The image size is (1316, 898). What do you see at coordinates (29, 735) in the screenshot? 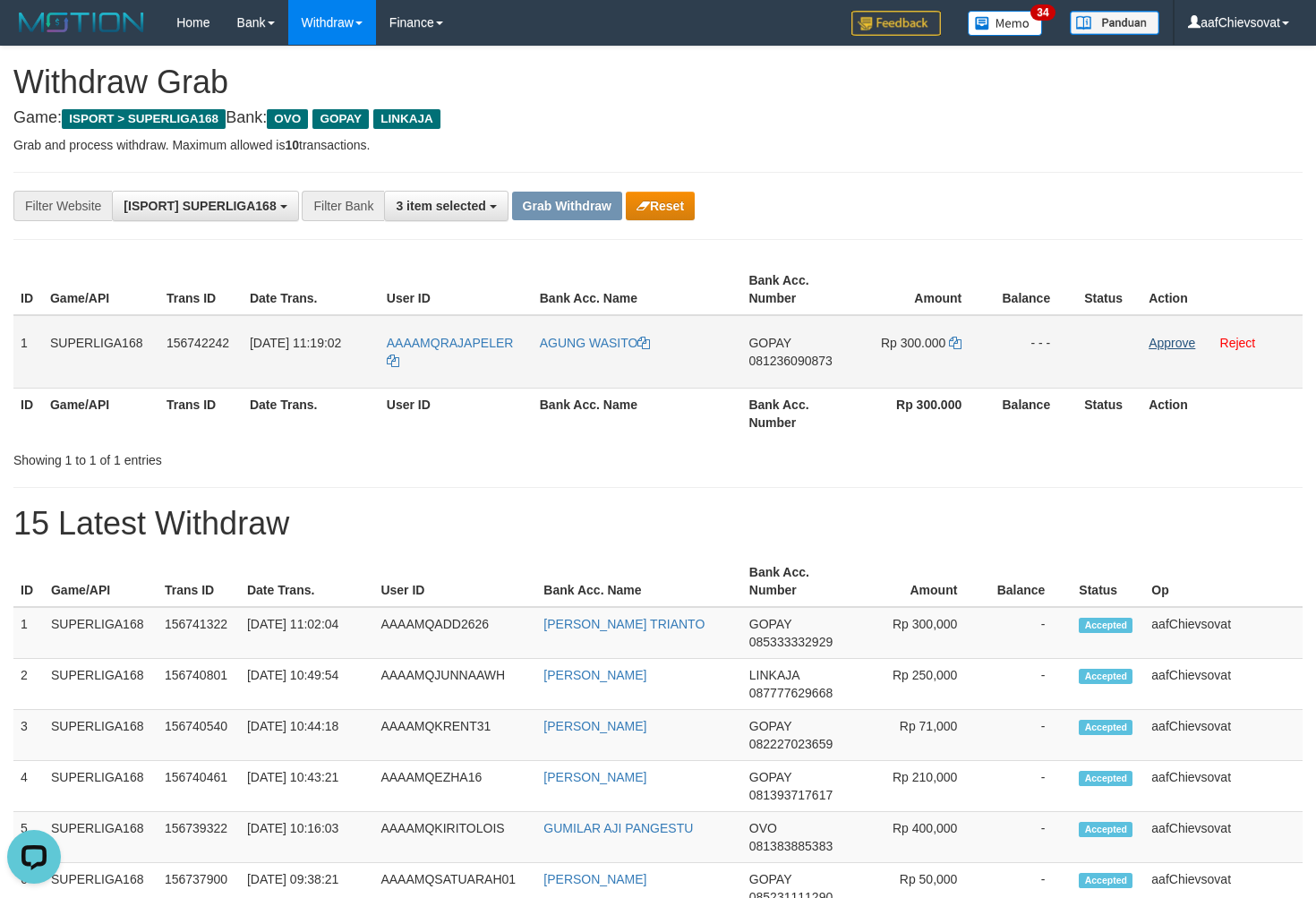
I see `td: 3` at bounding box center [29, 735].